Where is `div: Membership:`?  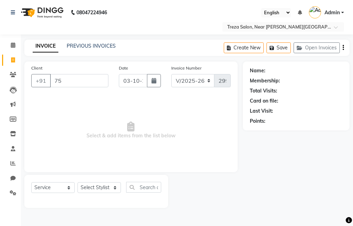 div: Membership: is located at coordinates (264, 81).